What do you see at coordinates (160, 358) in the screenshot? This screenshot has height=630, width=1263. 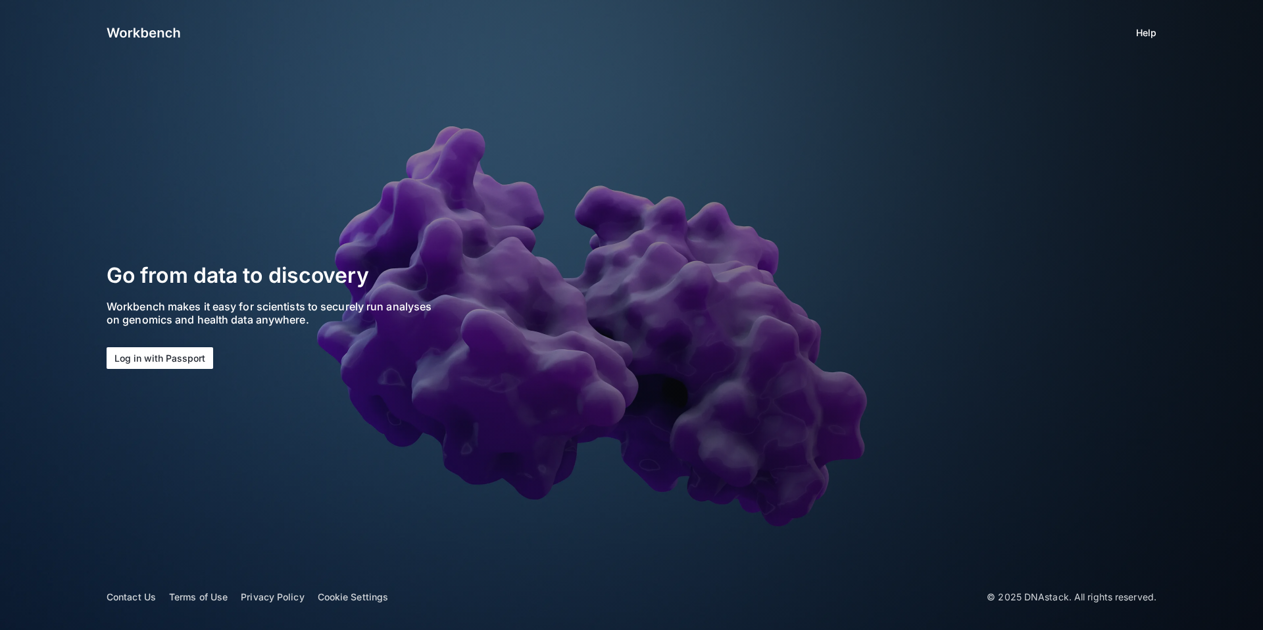 I see `button: Log in with Passport` at bounding box center [160, 358].